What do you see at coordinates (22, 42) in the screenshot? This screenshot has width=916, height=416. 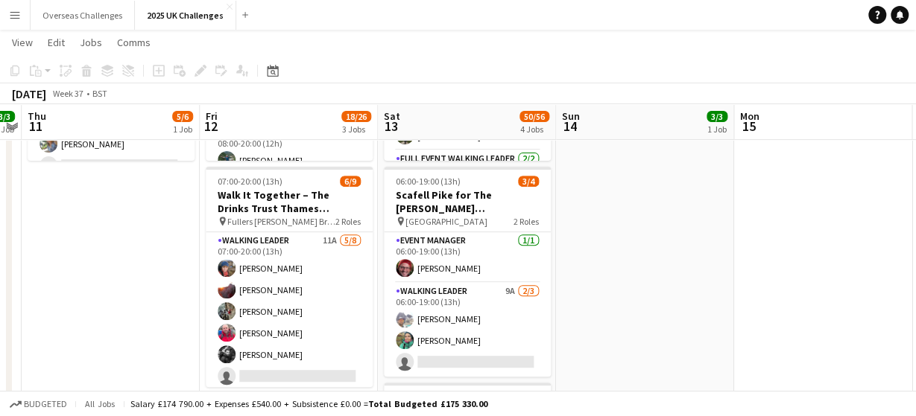 I see `a: View` at bounding box center [22, 42].